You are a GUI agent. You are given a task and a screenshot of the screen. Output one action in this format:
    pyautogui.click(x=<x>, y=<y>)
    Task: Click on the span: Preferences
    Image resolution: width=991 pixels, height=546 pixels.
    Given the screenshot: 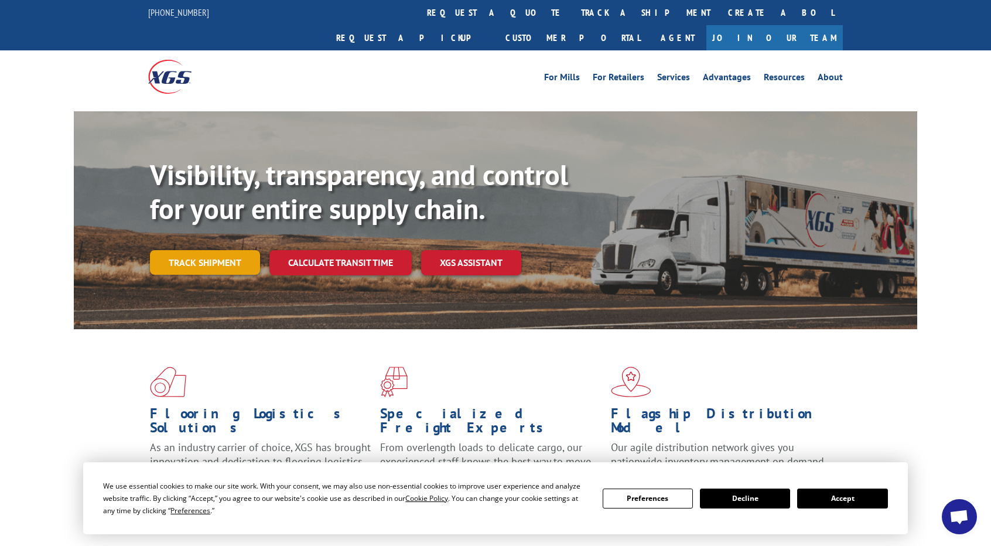 What is the action you would take?
    pyautogui.click(x=190, y=510)
    